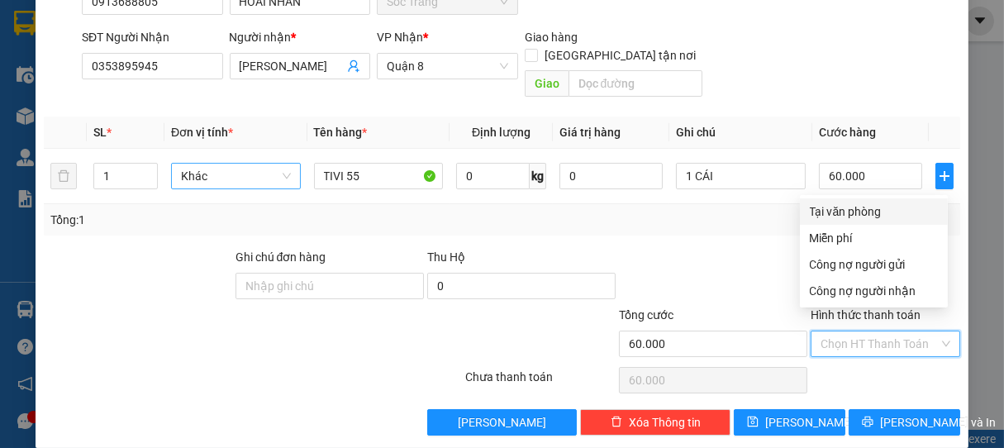 The height and width of the screenshot is (448, 1004). Describe the element at coordinates (655, 422) in the screenshot. I see `button: deleteXóa Thông tin` at that location.